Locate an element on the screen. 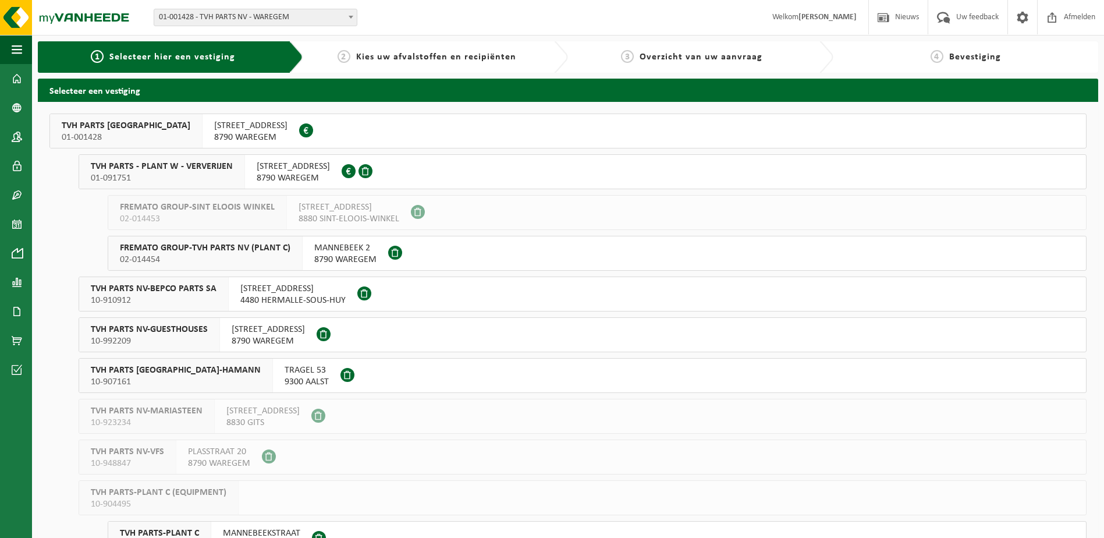 The width and height of the screenshot is (1104, 538). span: FREMATO GROUP-TVH PARTS NV (PLANT C) is located at coordinates (205, 248).